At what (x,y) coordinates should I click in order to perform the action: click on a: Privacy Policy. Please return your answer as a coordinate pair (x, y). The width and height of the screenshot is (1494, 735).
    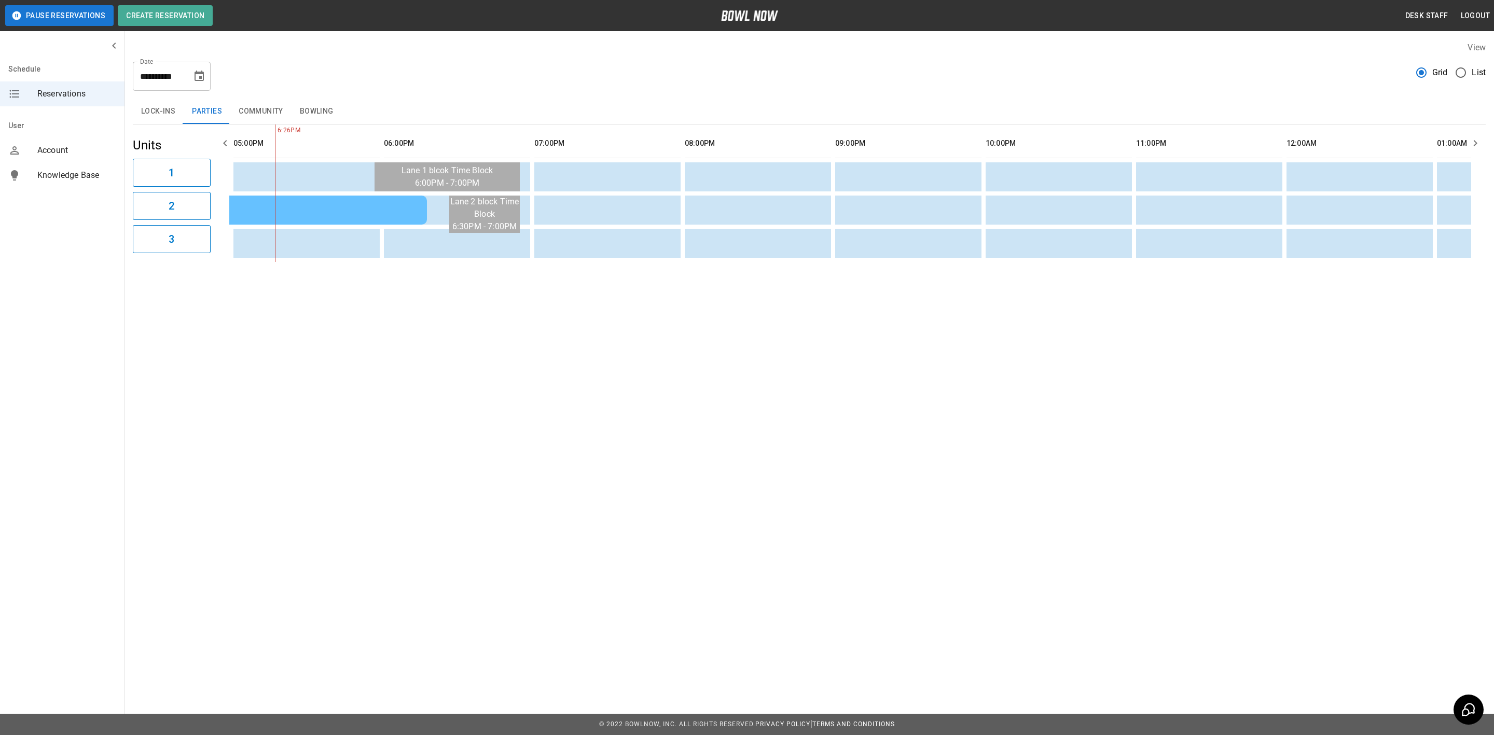
    Looking at the image, I should click on (783, 724).